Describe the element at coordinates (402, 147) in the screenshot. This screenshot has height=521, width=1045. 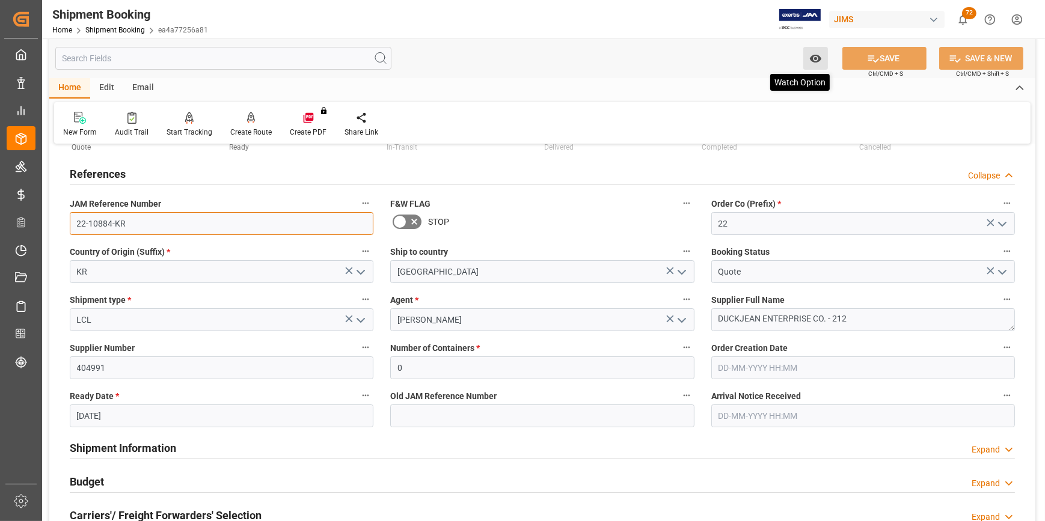
I see `span: In-Transit` at that location.